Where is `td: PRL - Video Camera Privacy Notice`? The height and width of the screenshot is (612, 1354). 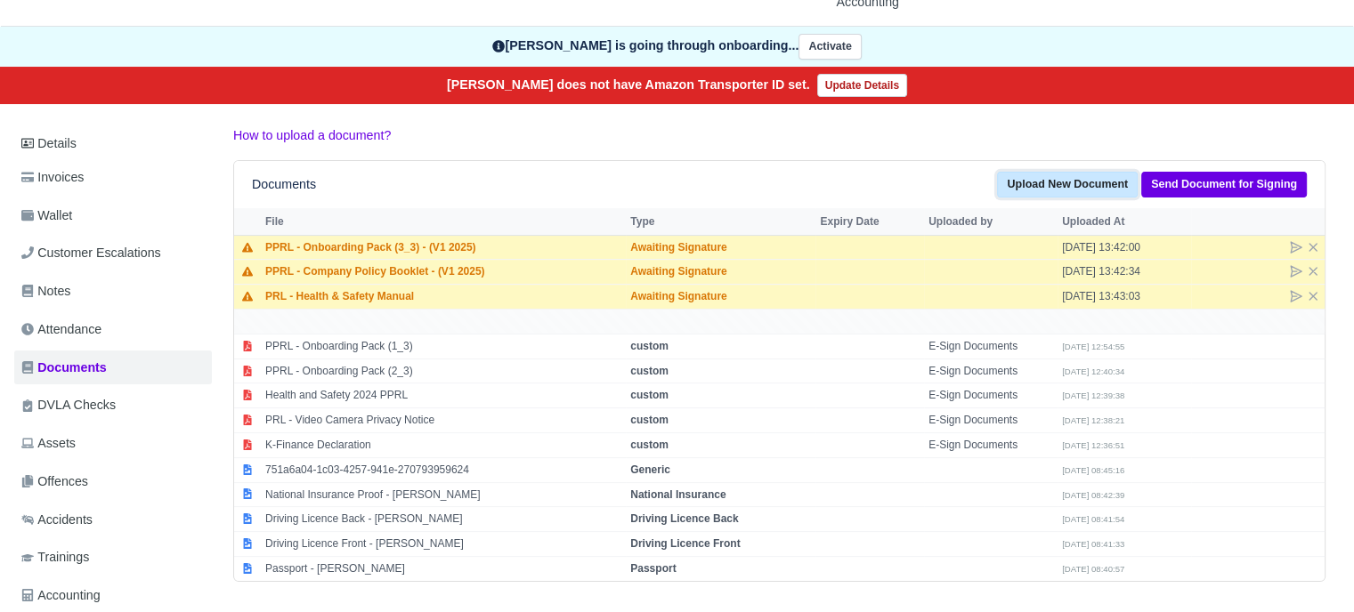
td: PRL - Video Camera Privacy Notice is located at coordinates (443, 421).